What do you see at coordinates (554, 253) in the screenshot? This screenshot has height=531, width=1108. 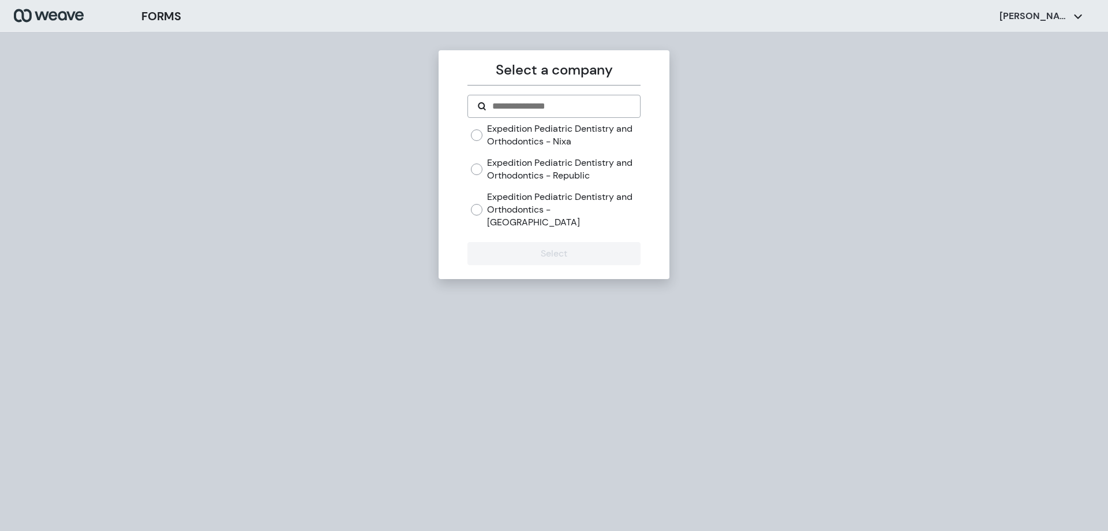 I see `button: Select` at bounding box center [554, 253].